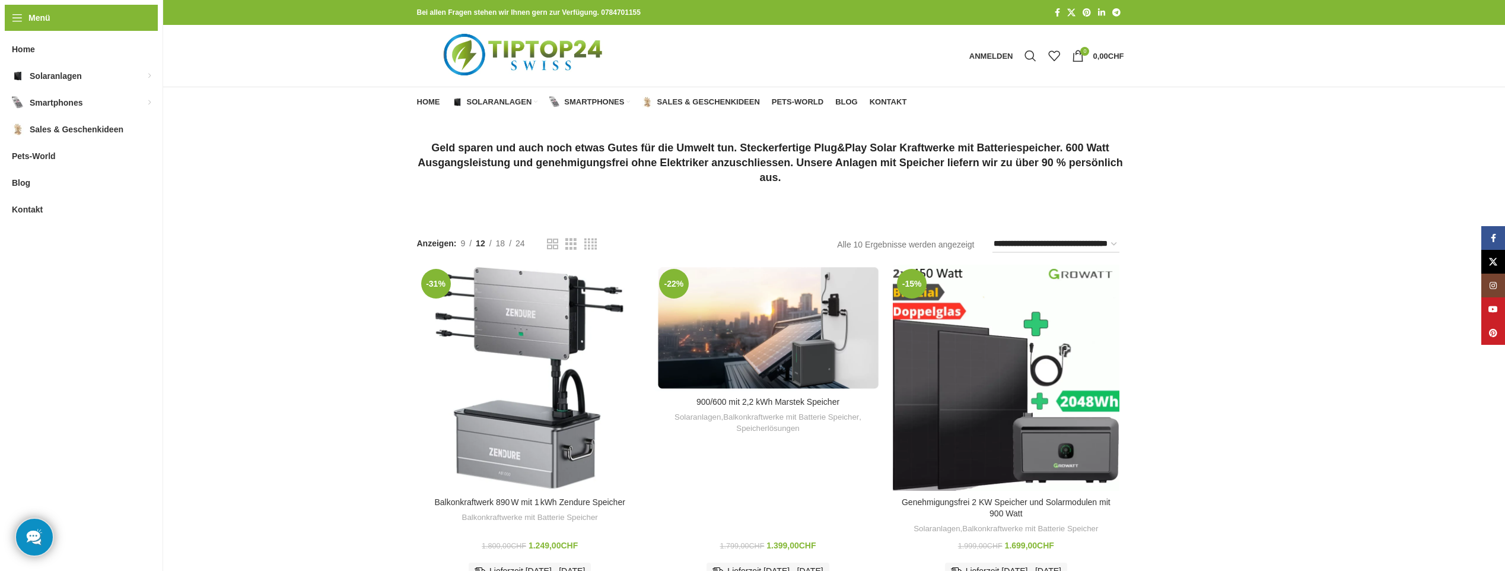 This screenshot has height=571, width=1505. What do you see at coordinates (1493, 309) in the screenshot?
I see `a: YouTube Social Link` at bounding box center [1493, 309].